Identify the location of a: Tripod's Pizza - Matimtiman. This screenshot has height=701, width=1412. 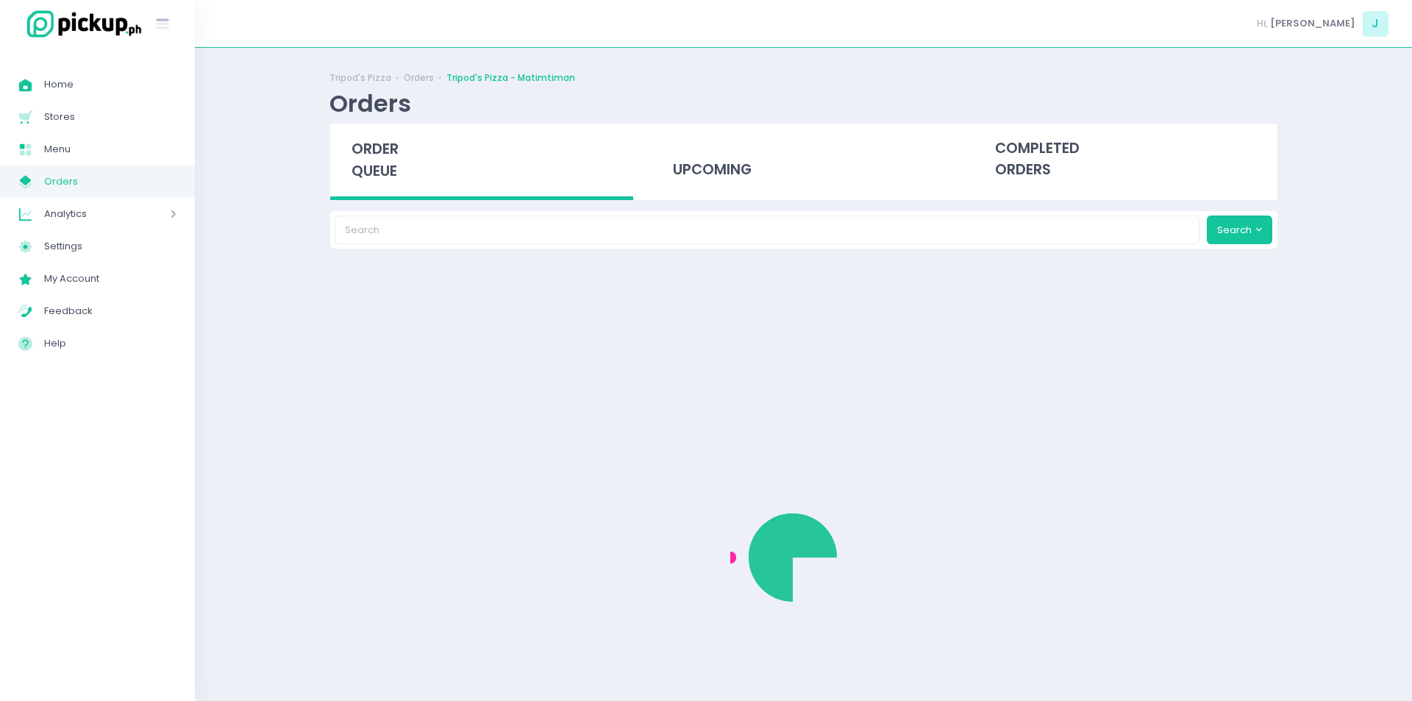
(510, 78).